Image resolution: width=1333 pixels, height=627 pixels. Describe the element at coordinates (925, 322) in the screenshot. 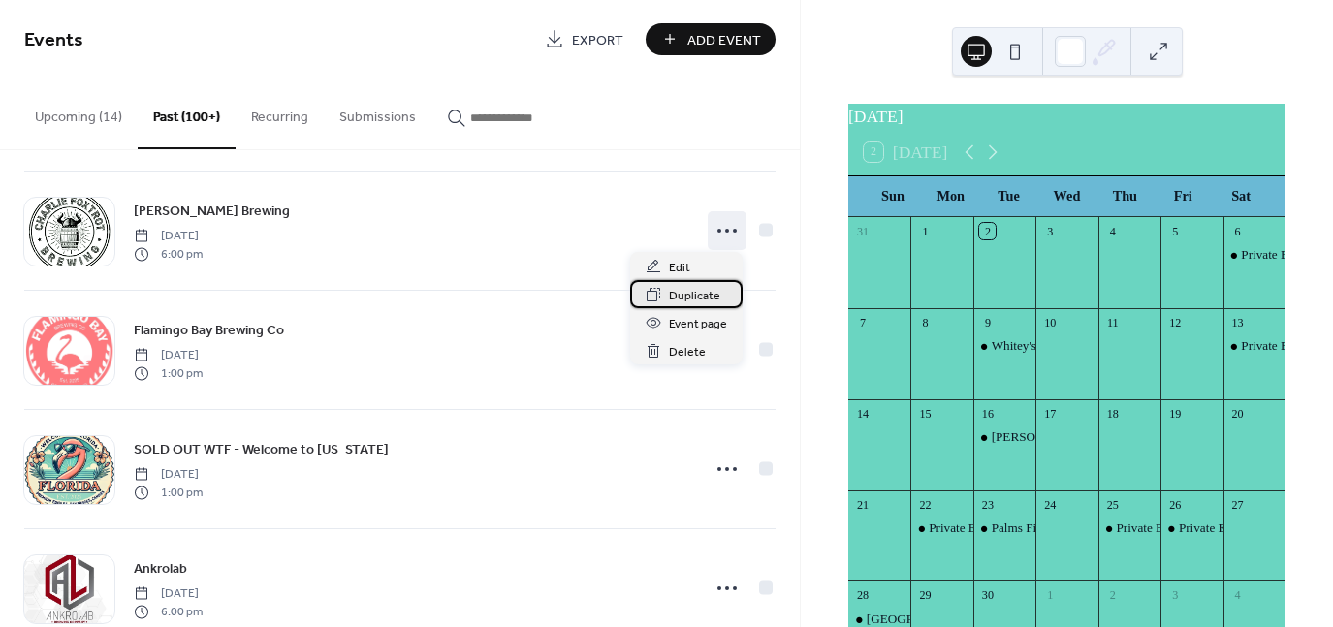

I see `div: 8` at that location.